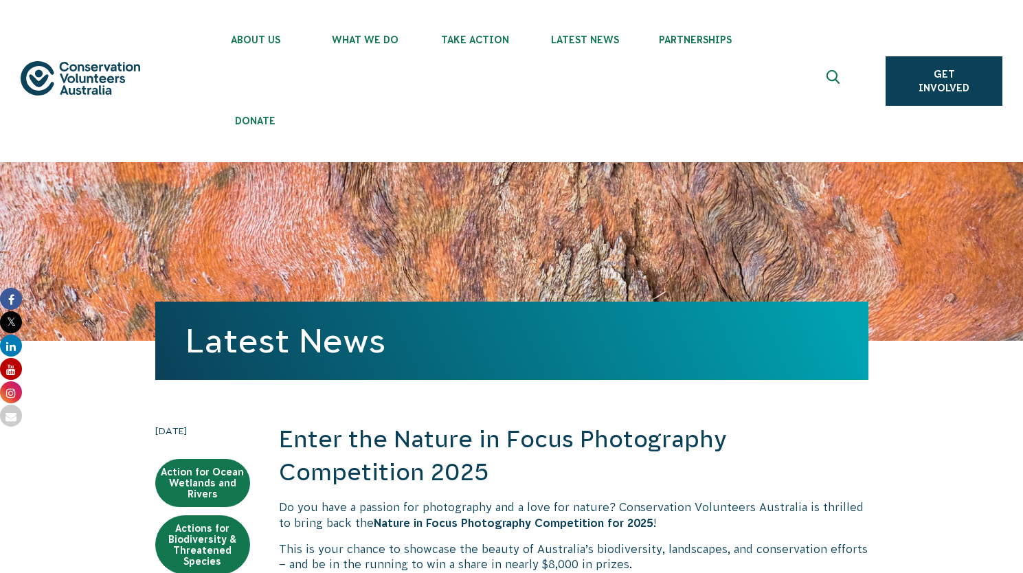 Image resolution: width=1023 pixels, height=573 pixels. Describe the element at coordinates (513, 523) in the screenshot. I see `strong: Nature in Focus Photography Competition for 2025` at that location.